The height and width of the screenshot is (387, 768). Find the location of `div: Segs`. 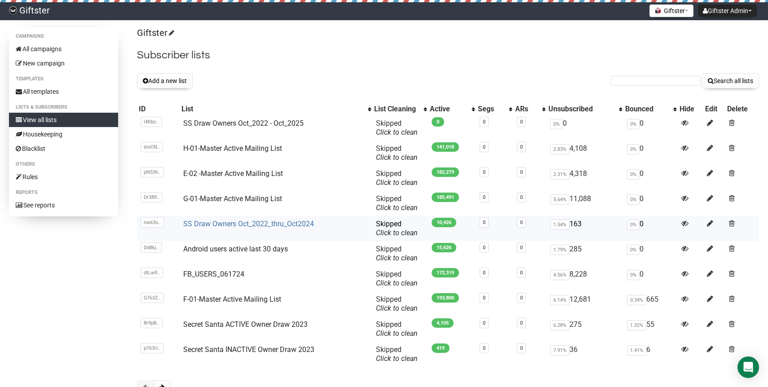

div: Segs is located at coordinates (491, 109).